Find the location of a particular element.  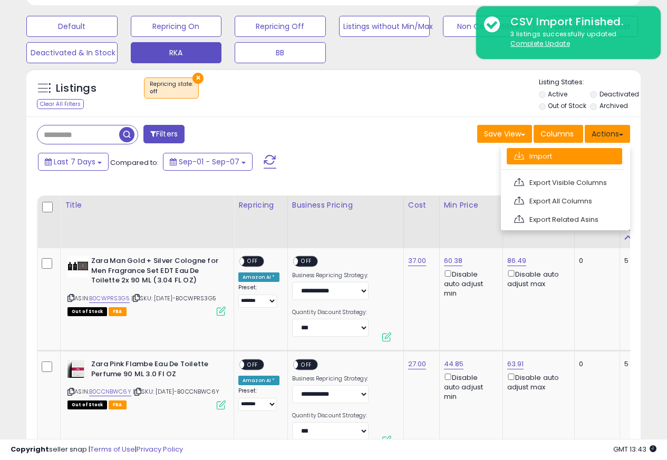

button: Filters is located at coordinates (164, 134).